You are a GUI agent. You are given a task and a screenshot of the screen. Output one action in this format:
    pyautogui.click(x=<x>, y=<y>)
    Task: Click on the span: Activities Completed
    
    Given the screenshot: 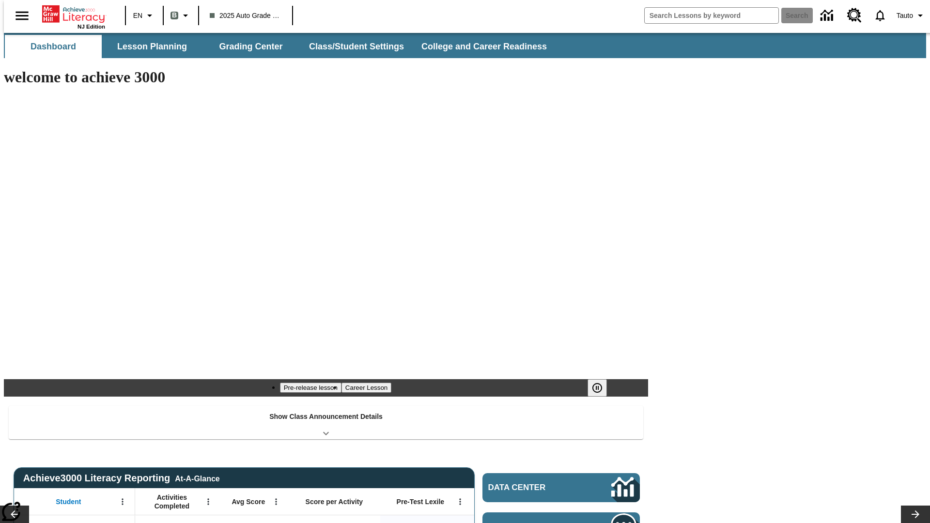 What is the action you would take?
    pyautogui.click(x=172, y=502)
    